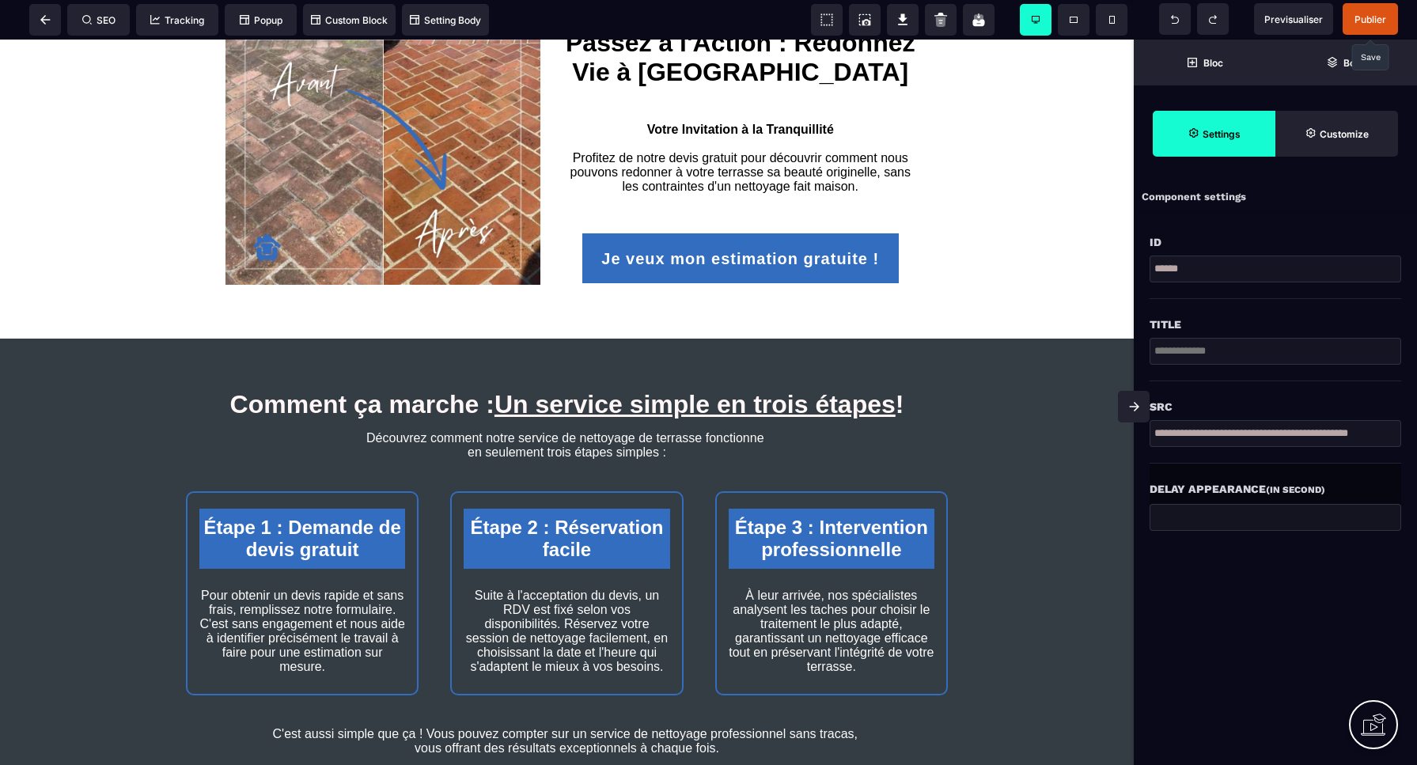 The width and height of the screenshot is (1417, 765). Describe the element at coordinates (740, 119) in the screenshot. I see `text: Profitez de notre devis gratuit pour découvrir comment nous pouvons redonner à votre terrasse sa ...` at that location.